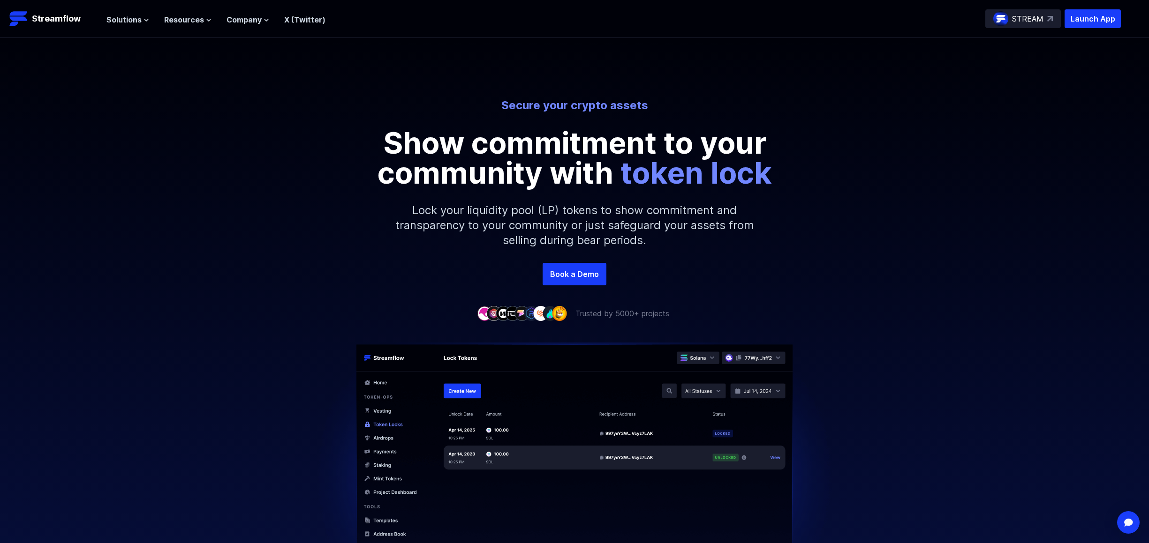  What do you see at coordinates (56, 19) in the screenshot?
I see `p: Streamflow` at bounding box center [56, 19].